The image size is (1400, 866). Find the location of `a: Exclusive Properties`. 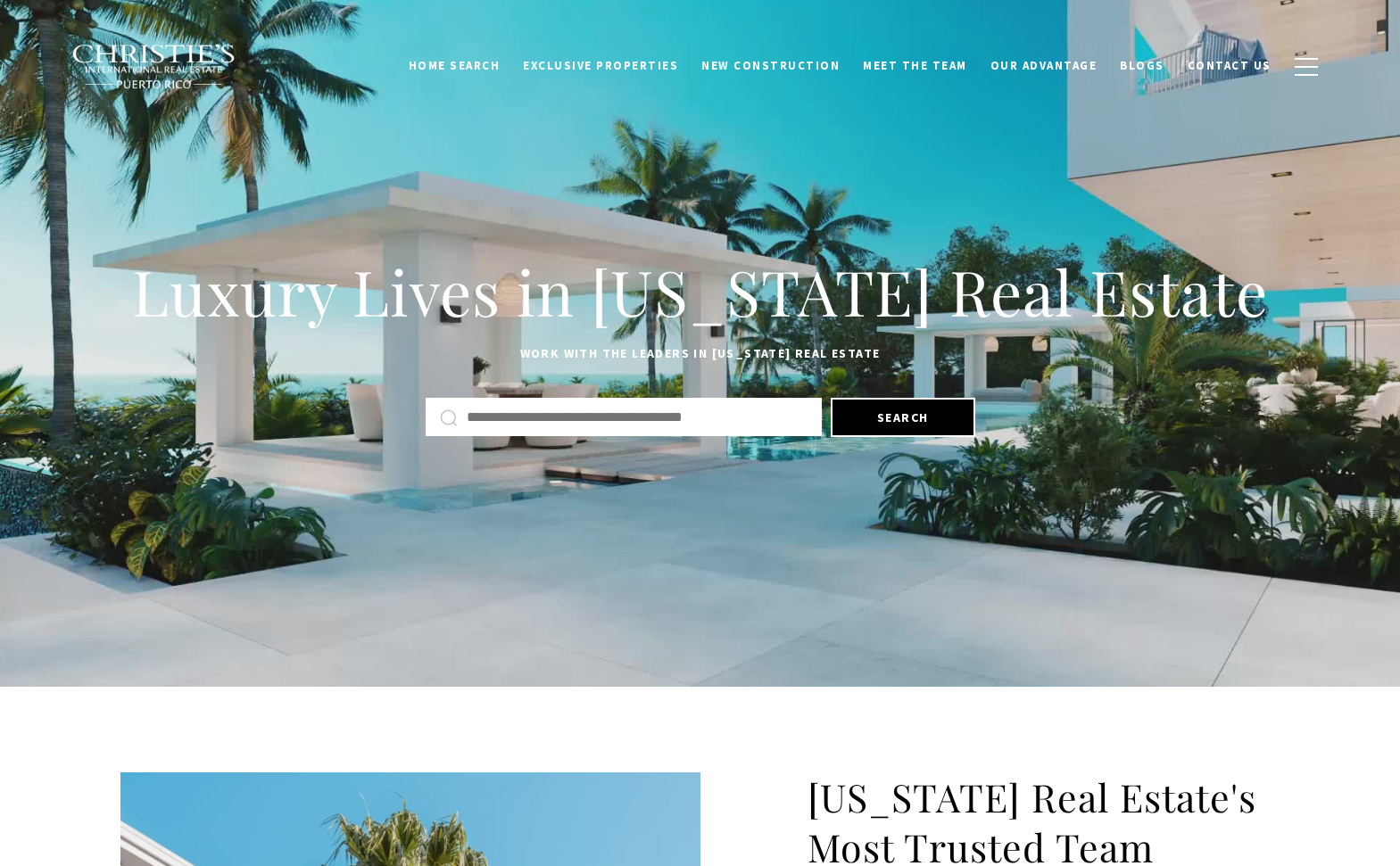

a: Exclusive Properties is located at coordinates (601, 66).